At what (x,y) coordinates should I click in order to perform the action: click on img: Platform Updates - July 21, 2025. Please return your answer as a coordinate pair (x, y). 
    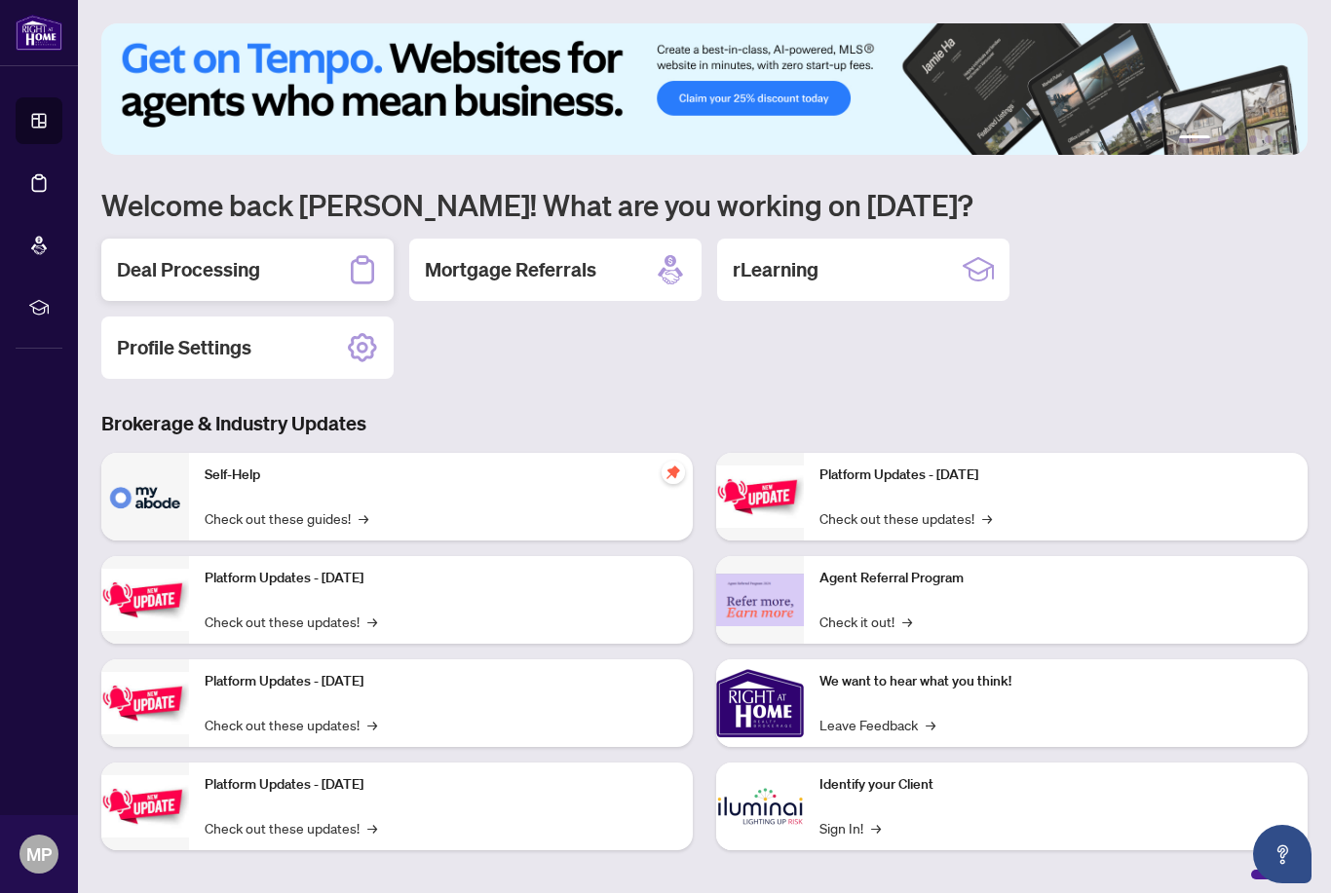
    Looking at the image, I should click on (145, 702).